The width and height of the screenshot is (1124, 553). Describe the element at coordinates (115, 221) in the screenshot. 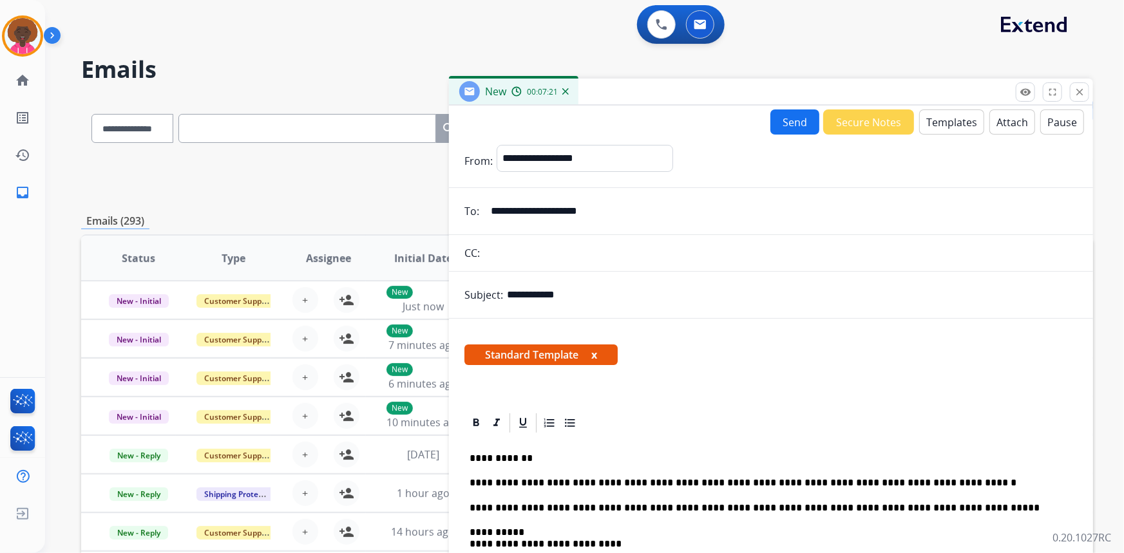

I see `p: Emails (293)` at that location.